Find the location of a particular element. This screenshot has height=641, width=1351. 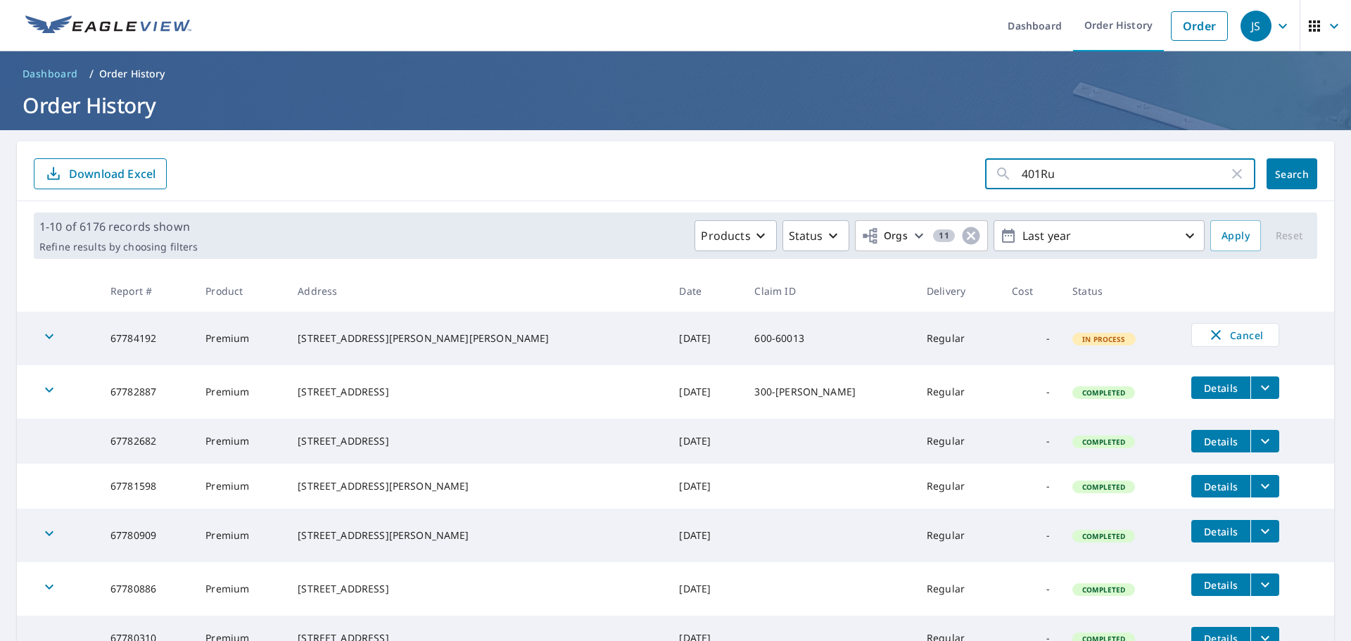

th: Report # is located at coordinates (146, 291).